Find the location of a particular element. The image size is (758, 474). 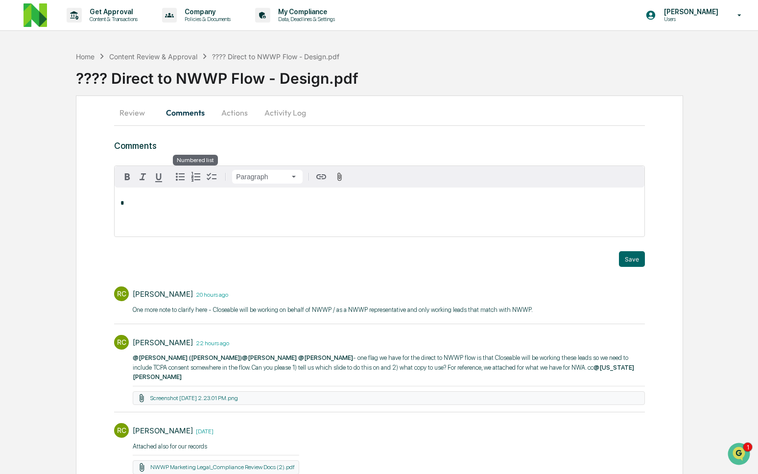

button: Attach files is located at coordinates (339, 177).